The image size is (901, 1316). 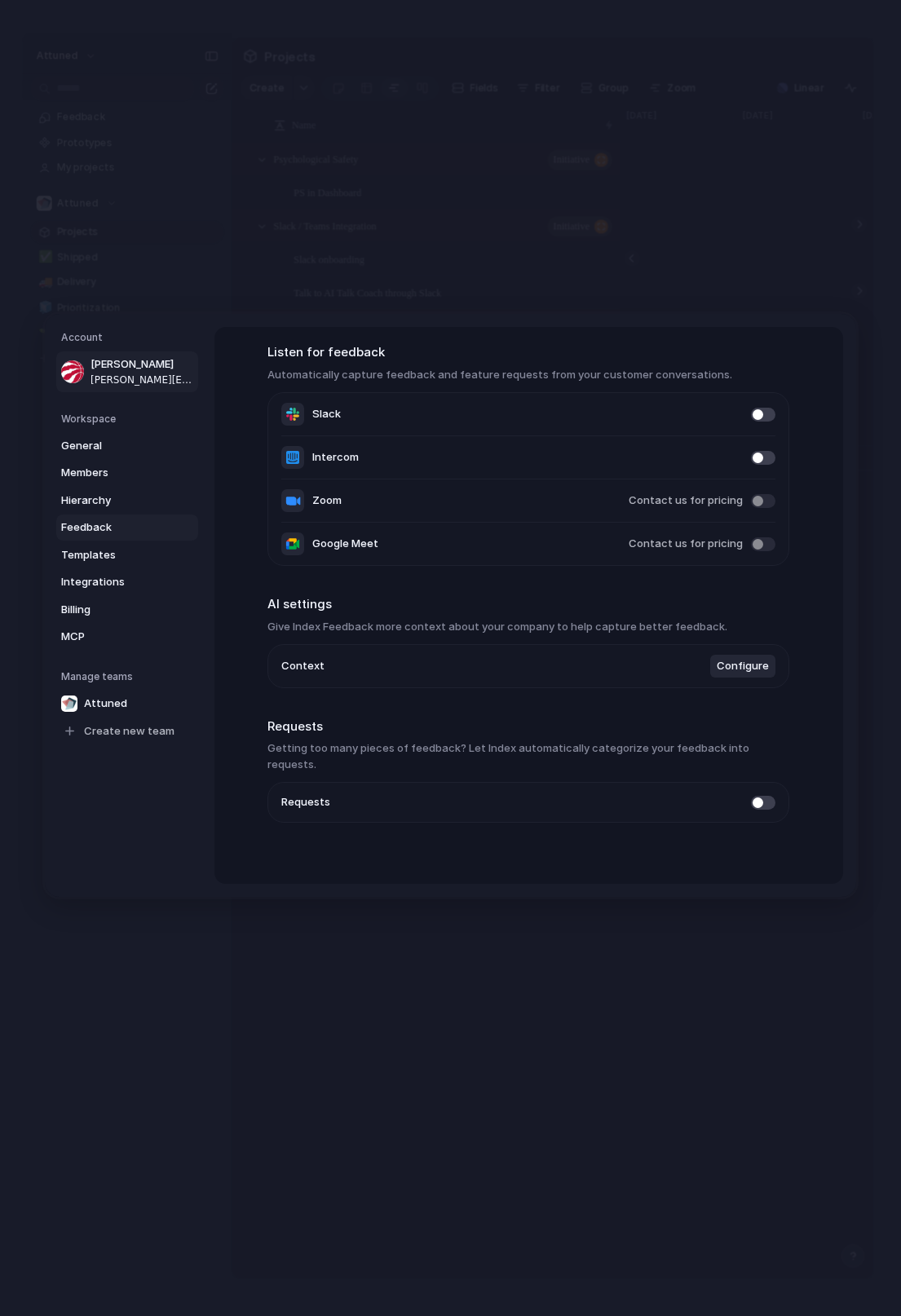 I want to click on h3: Give Index Feedback more context about your company to help capture better feedback., so click(x=529, y=627).